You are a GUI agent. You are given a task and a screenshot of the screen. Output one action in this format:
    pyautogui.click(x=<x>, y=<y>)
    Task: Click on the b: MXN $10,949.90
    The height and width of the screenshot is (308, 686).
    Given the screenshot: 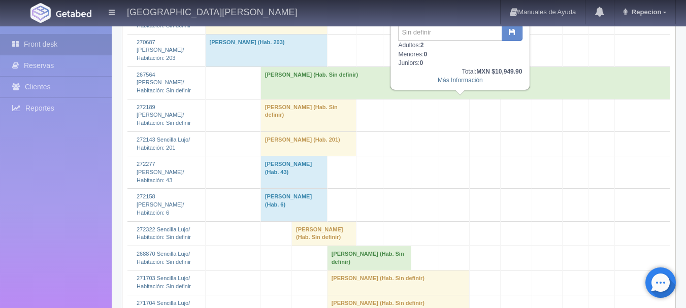 What is the action you would take?
    pyautogui.click(x=499, y=72)
    